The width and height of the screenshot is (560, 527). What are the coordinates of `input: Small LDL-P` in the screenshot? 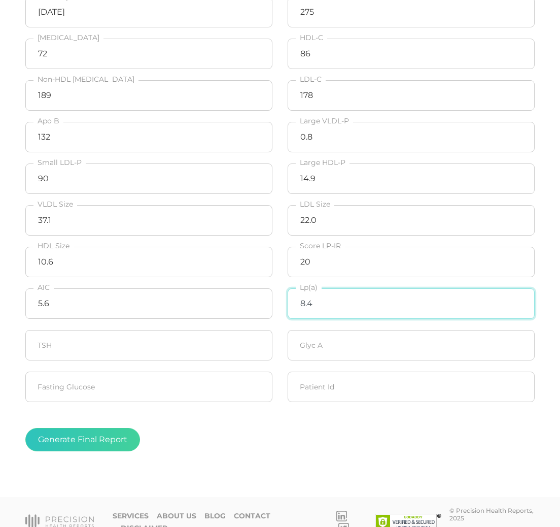 It's located at (149, 179).